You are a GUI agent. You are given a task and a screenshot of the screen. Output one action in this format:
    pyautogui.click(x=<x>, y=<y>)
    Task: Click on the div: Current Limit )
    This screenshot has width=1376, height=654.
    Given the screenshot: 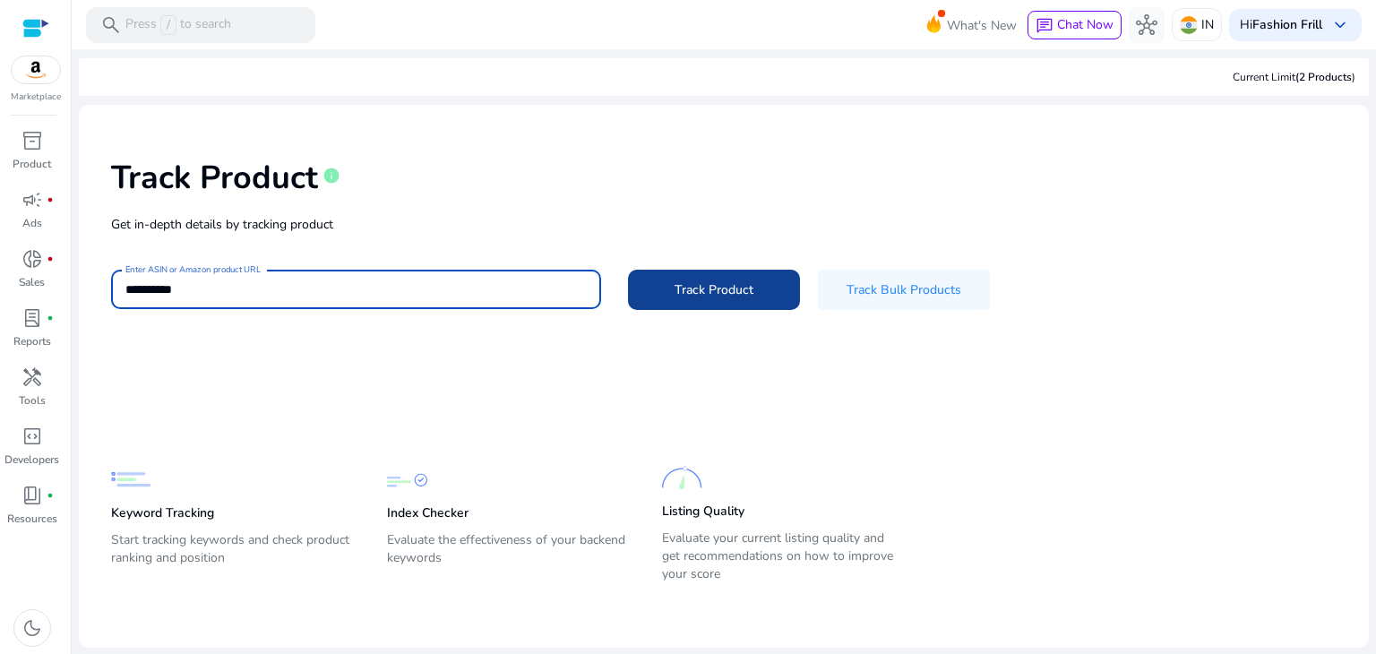 What is the action you would take?
    pyautogui.click(x=1294, y=77)
    